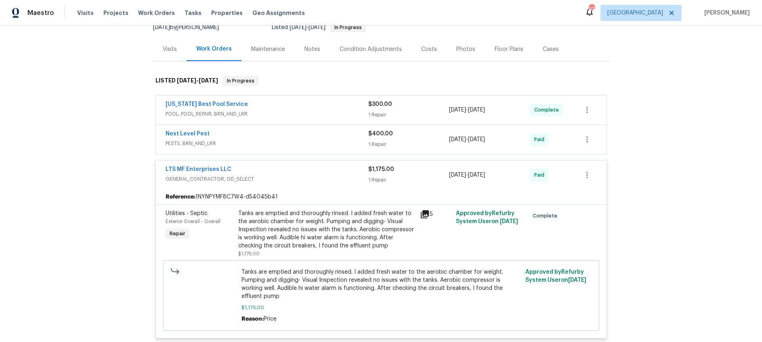 The height and width of the screenshot is (342, 762). What do you see at coordinates (214, 49) in the screenshot?
I see `div: Work Orders` at bounding box center [214, 49].